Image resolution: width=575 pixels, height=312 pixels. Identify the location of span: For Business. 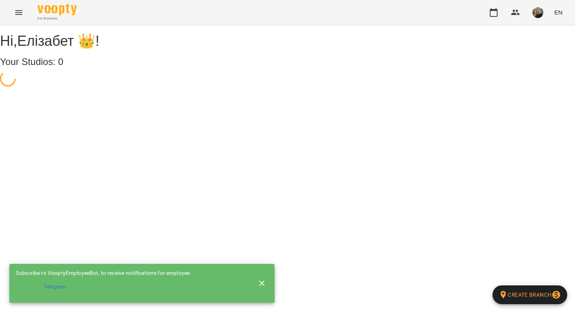
(57, 18).